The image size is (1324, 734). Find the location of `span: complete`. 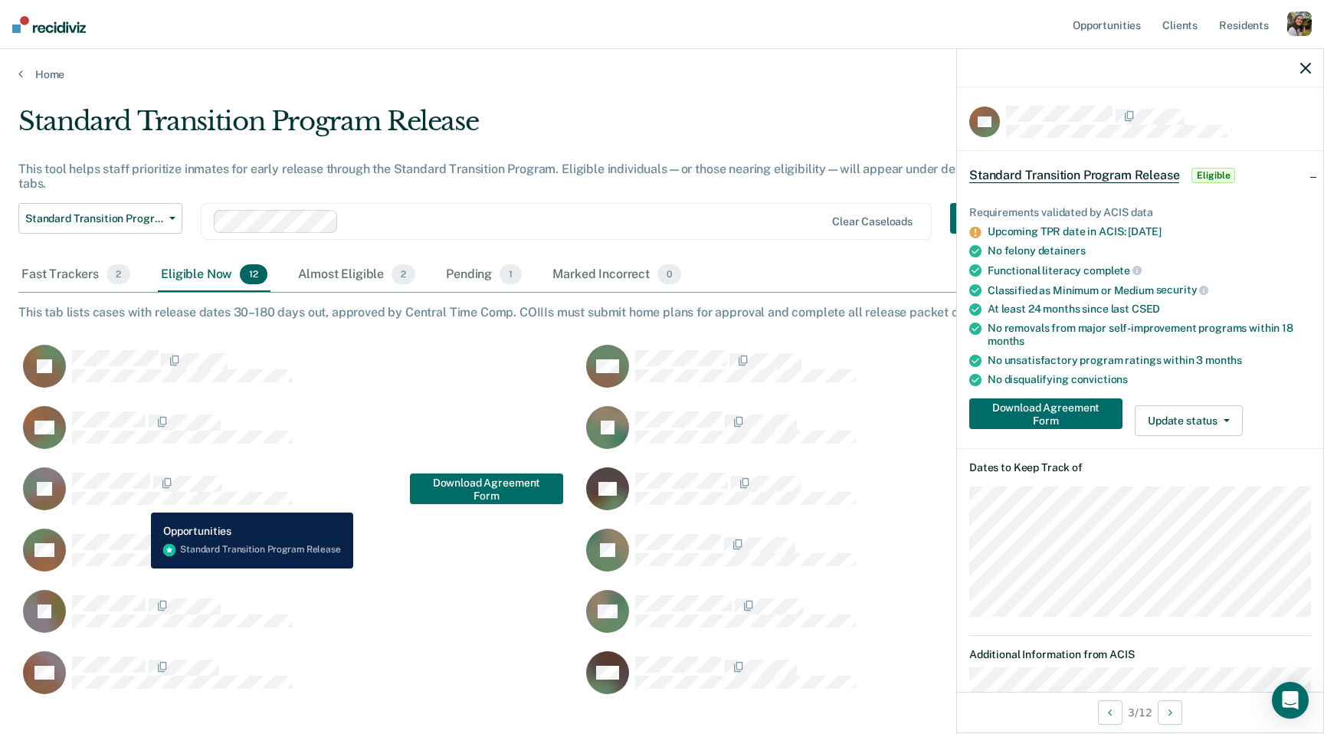

span: complete is located at coordinates (1113, 270).